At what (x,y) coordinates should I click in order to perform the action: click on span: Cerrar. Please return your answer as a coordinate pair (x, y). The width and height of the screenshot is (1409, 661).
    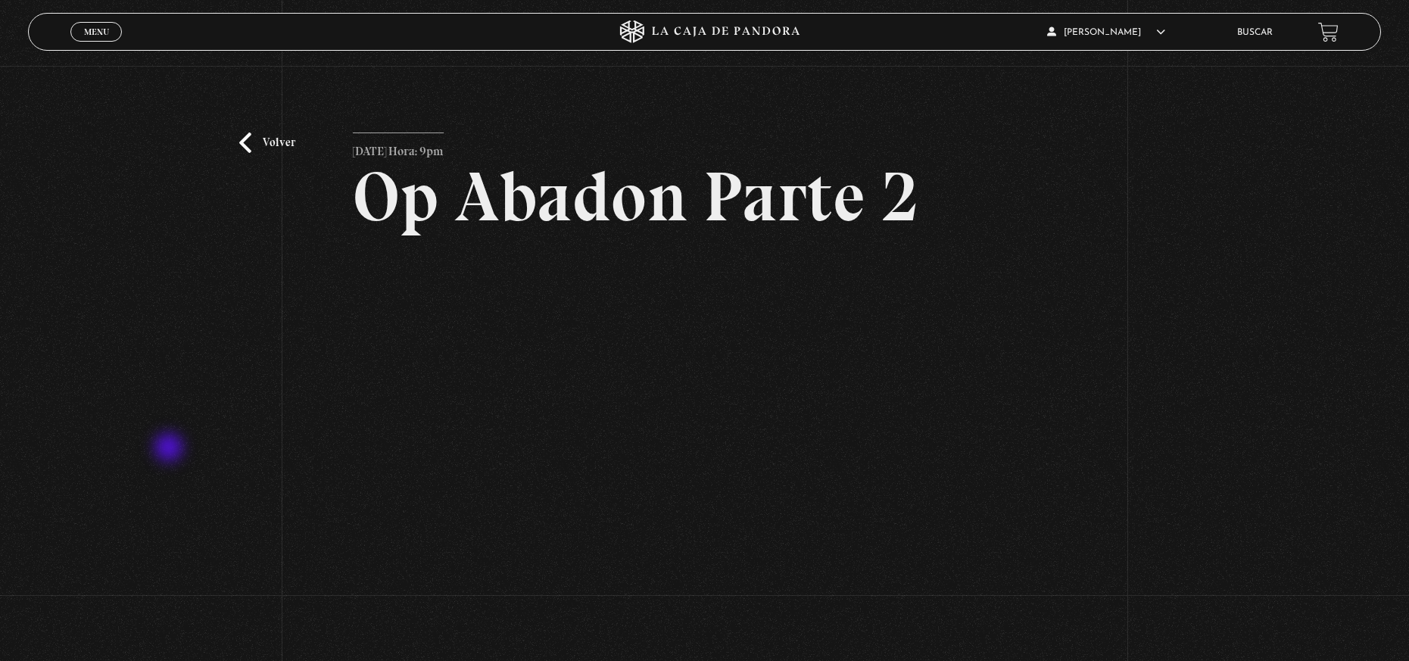
    Looking at the image, I should click on (96, 45).